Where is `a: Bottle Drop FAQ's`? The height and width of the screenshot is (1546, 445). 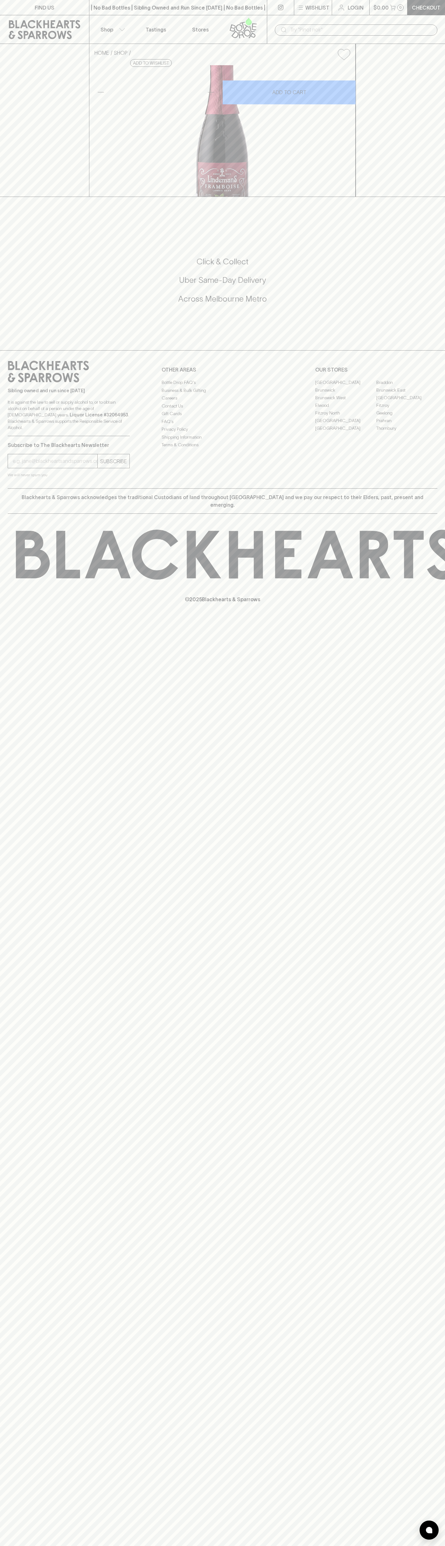
a: Bottle Drop FAQ's is located at coordinates (223, 383).